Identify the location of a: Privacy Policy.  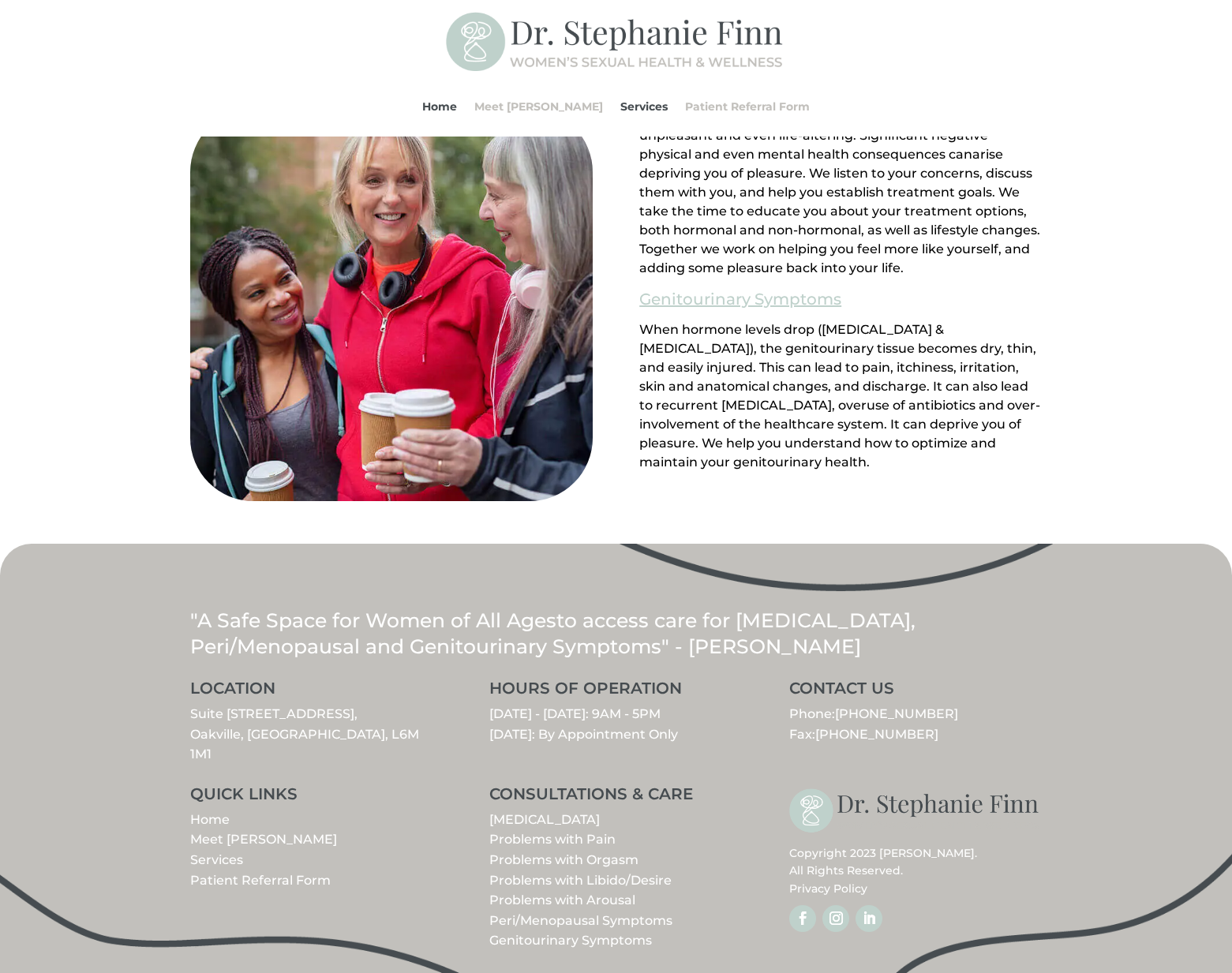
(827, 888).